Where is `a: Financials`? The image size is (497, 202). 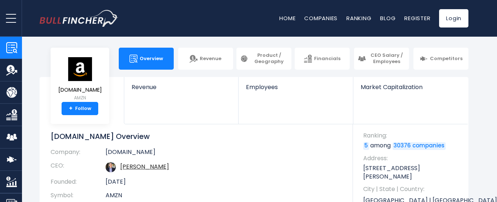 a: Financials is located at coordinates (322, 59).